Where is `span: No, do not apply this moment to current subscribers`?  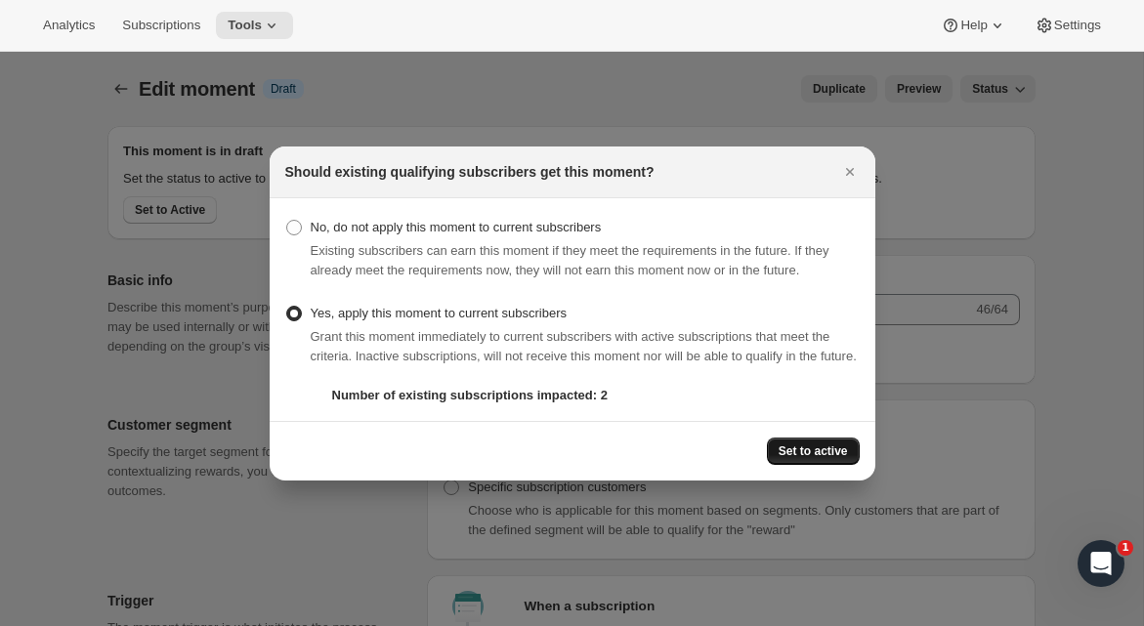
span: No, do not apply this moment to current subscribers is located at coordinates (456, 227).